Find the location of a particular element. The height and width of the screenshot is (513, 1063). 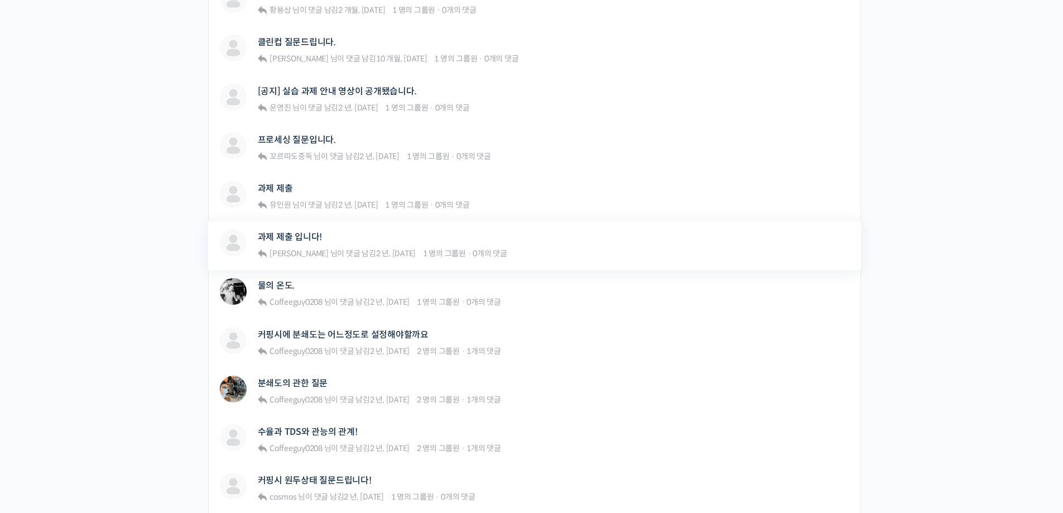

span: 대화 is located at coordinates (109, 375).